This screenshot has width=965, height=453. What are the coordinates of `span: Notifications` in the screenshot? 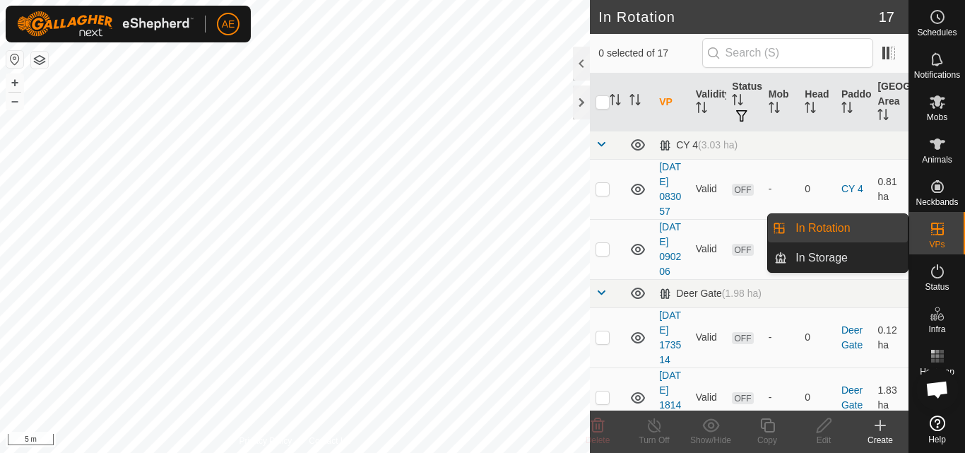 It's located at (937, 75).